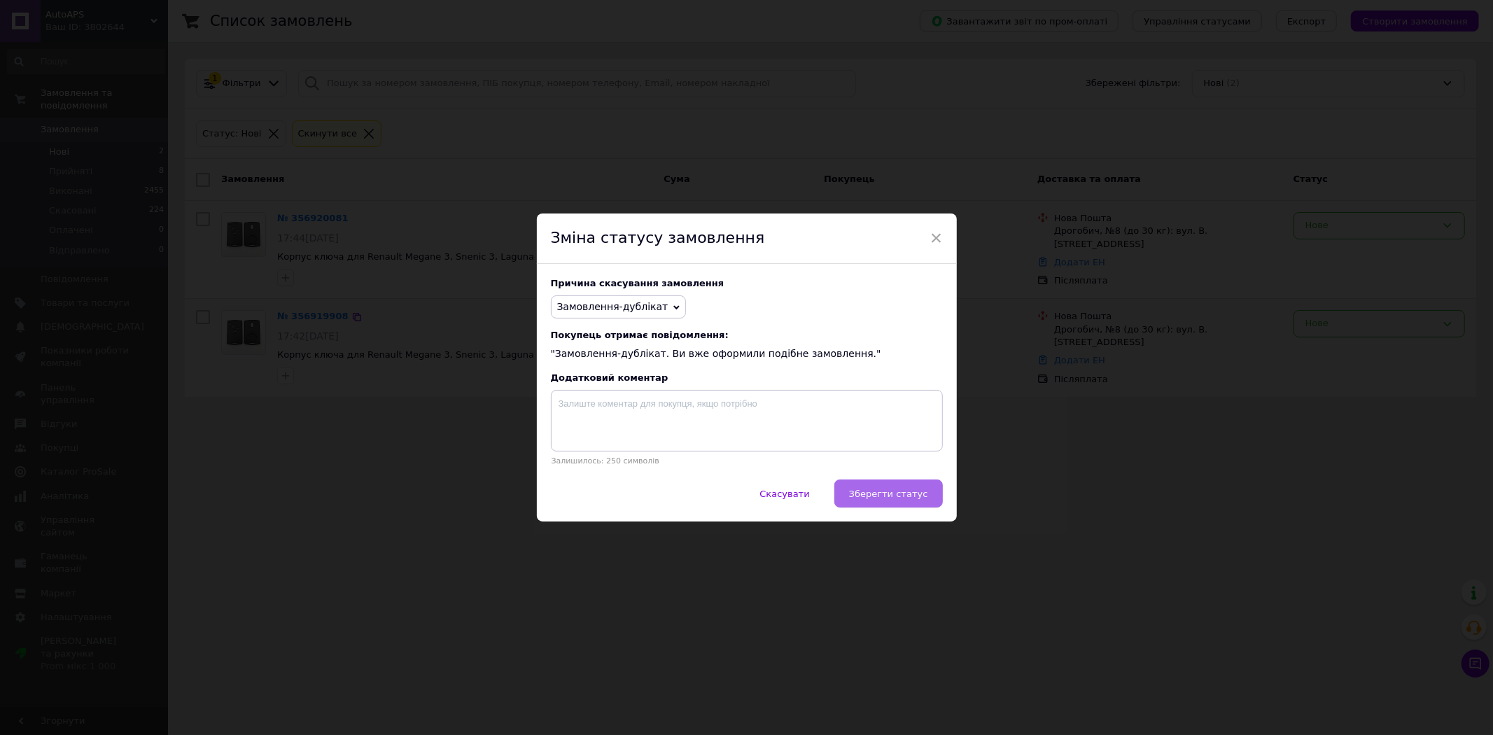  Describe the element at coordinates (747, 335) in the screenshot. I see `span: Покупець отримає повідомлення:` at that location.